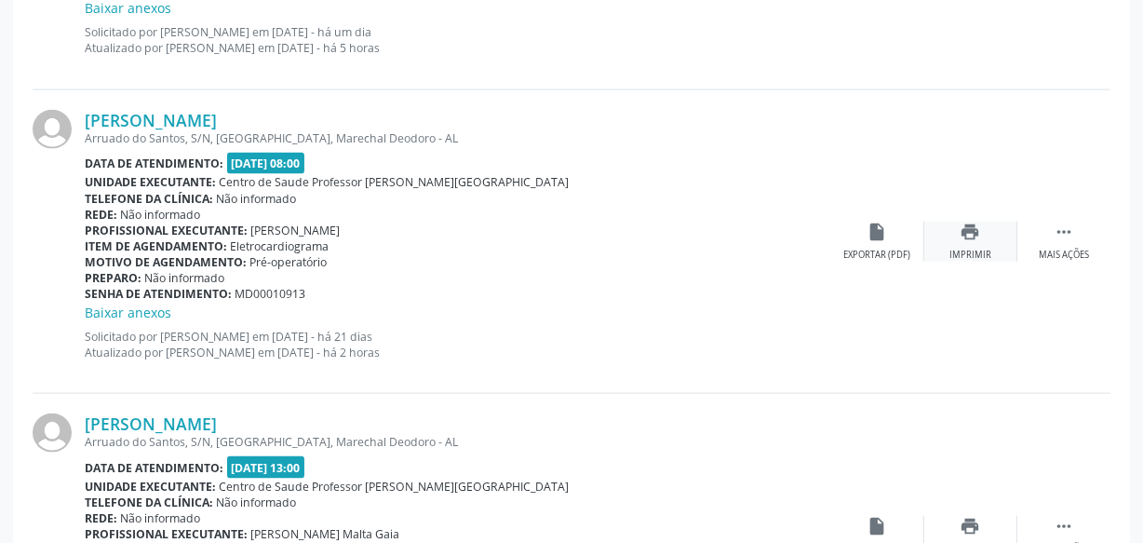 This screenshot has height=543, width=1143. Describe the element at coordinates (280, 246) in the screenshot. I see `span: Eletrocardiograma` at that location.